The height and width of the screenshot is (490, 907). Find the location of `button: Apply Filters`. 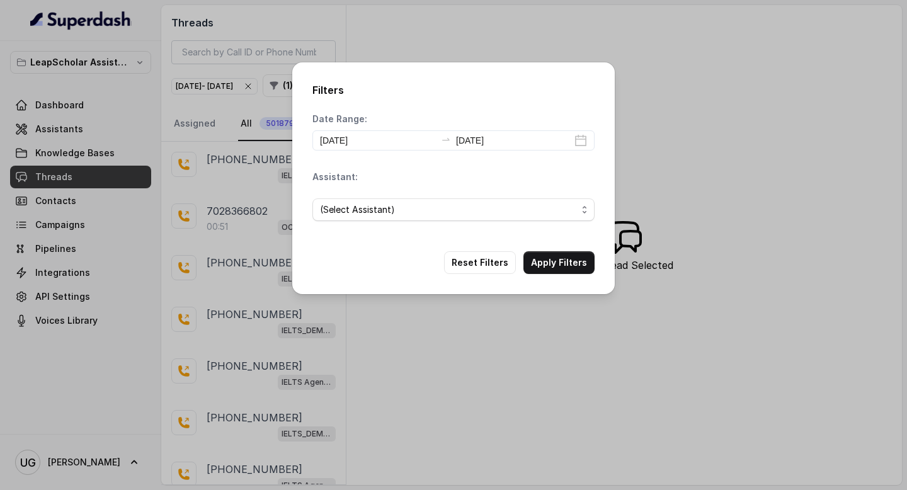

button: Apply Filters is located at coordinates (559, 263).